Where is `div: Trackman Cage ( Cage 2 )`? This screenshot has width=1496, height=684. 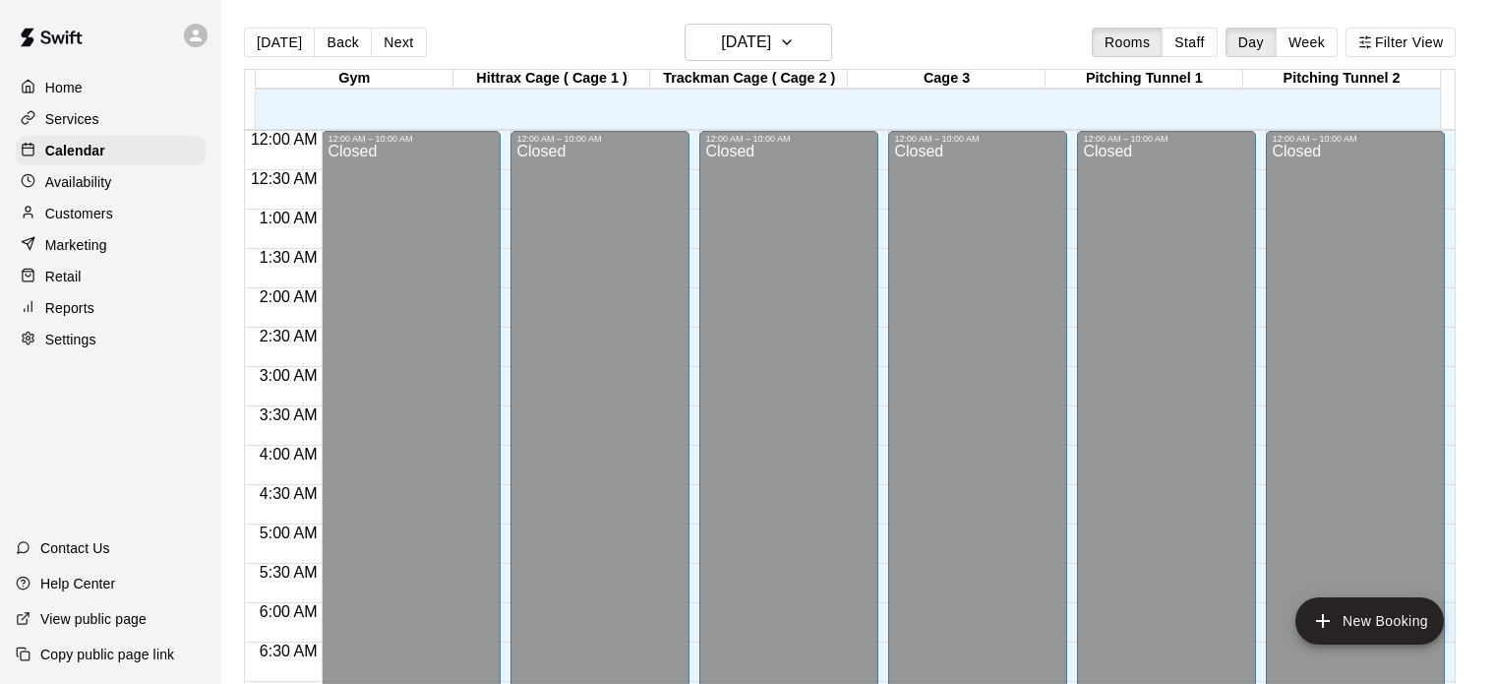 div: Trackman Cage ( Cage 2 ) is located at coordinates (749, 79).